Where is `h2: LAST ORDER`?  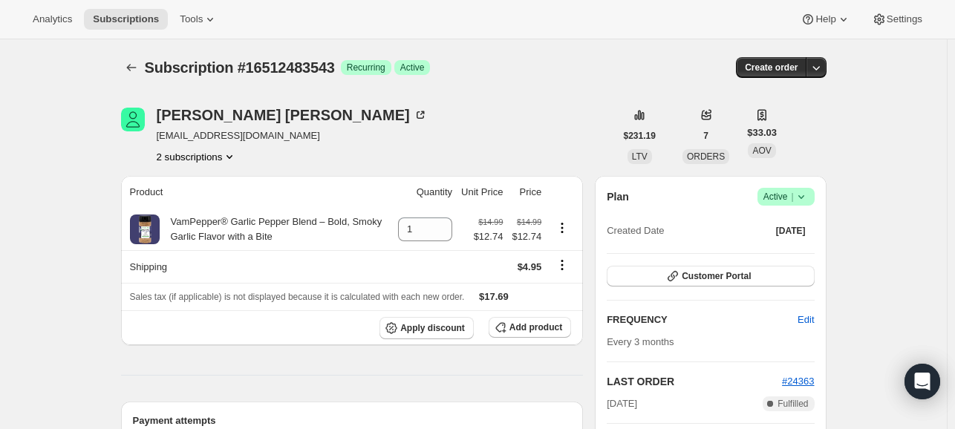
h2: LAST ORDER is located at coordinates (694, 382).